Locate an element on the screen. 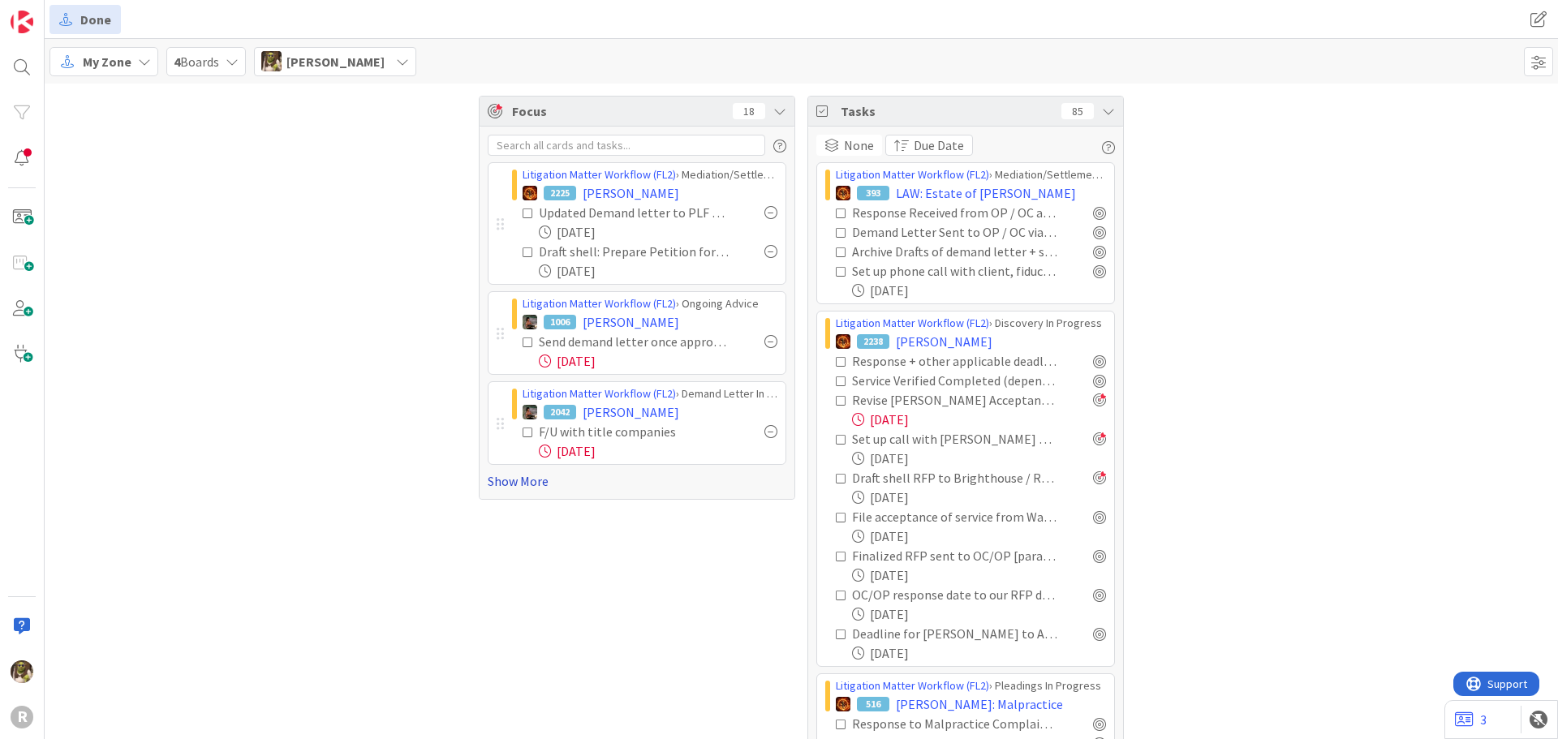  div: Archive Drafts of demand letter + save final version in correspondence folder is located at coordinates (955, 252).